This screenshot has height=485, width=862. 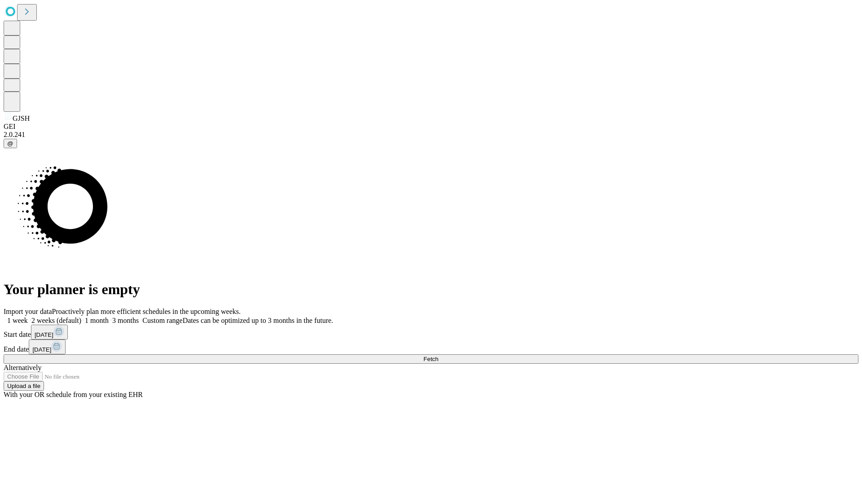 I want to click on span: Proactively plan more efficient schedules in the upcoming weeks., so click(x=146, y=311).